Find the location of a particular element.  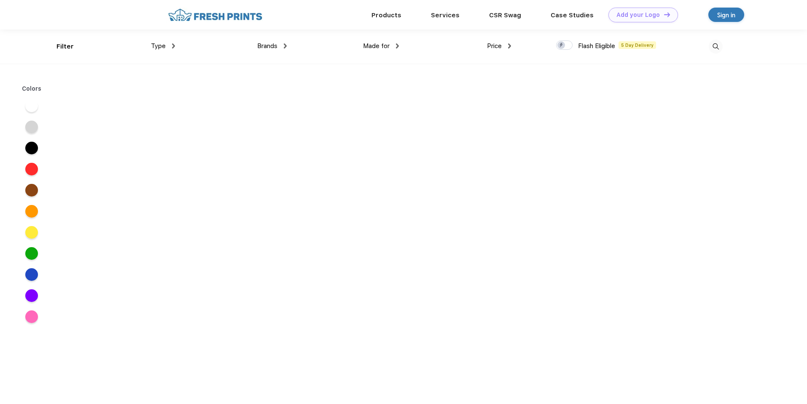

div: Colors is located at coordinates (32, 88).